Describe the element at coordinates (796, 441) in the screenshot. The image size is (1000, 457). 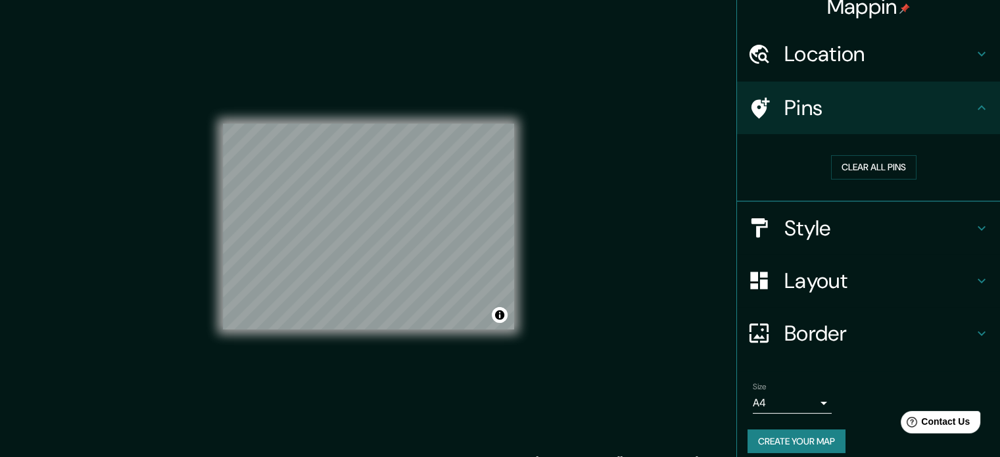
I see `button: Create your map` at that location.